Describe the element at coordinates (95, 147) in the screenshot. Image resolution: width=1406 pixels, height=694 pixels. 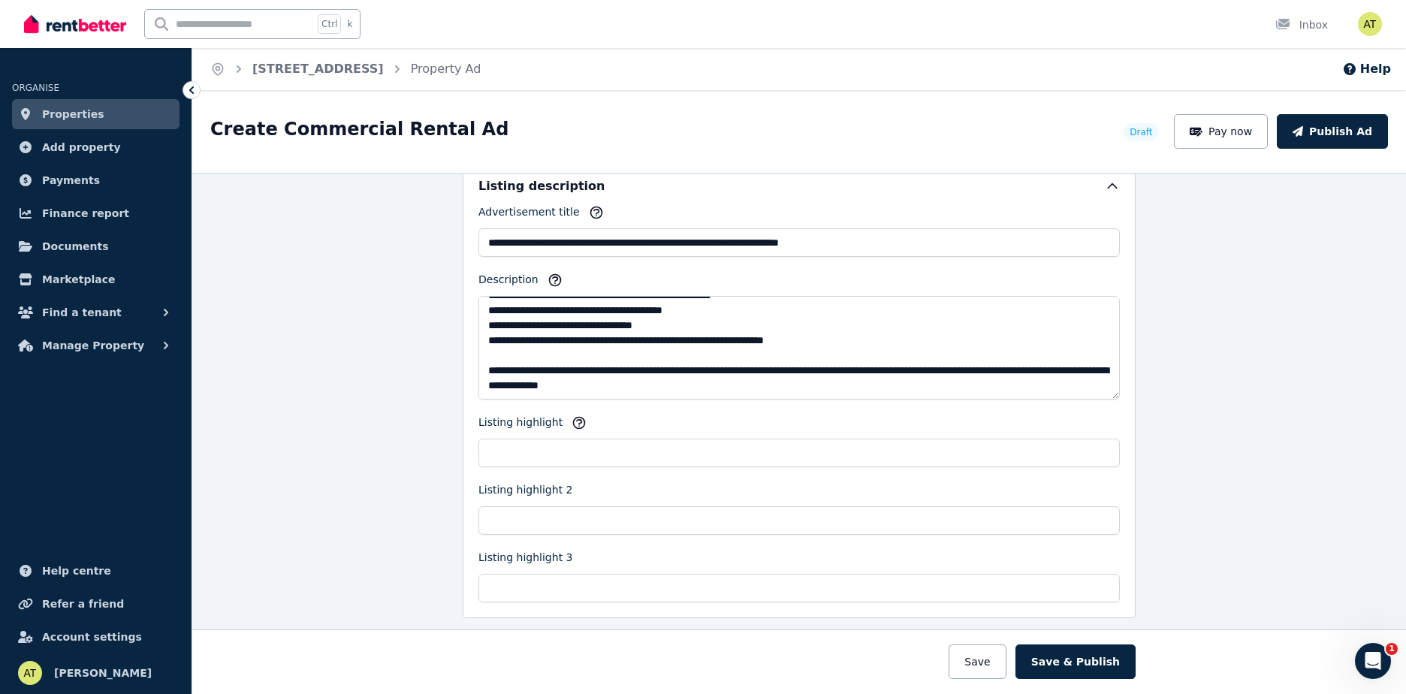
I see `a: Add property` at that location.